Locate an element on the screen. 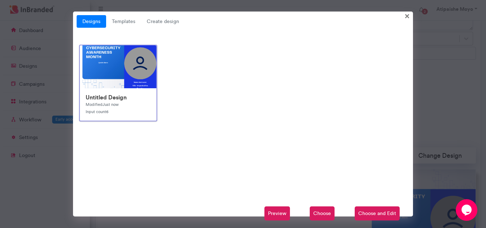 This screenshot has height=228, width=486. span: Choose is located at coordinates (322, 213).